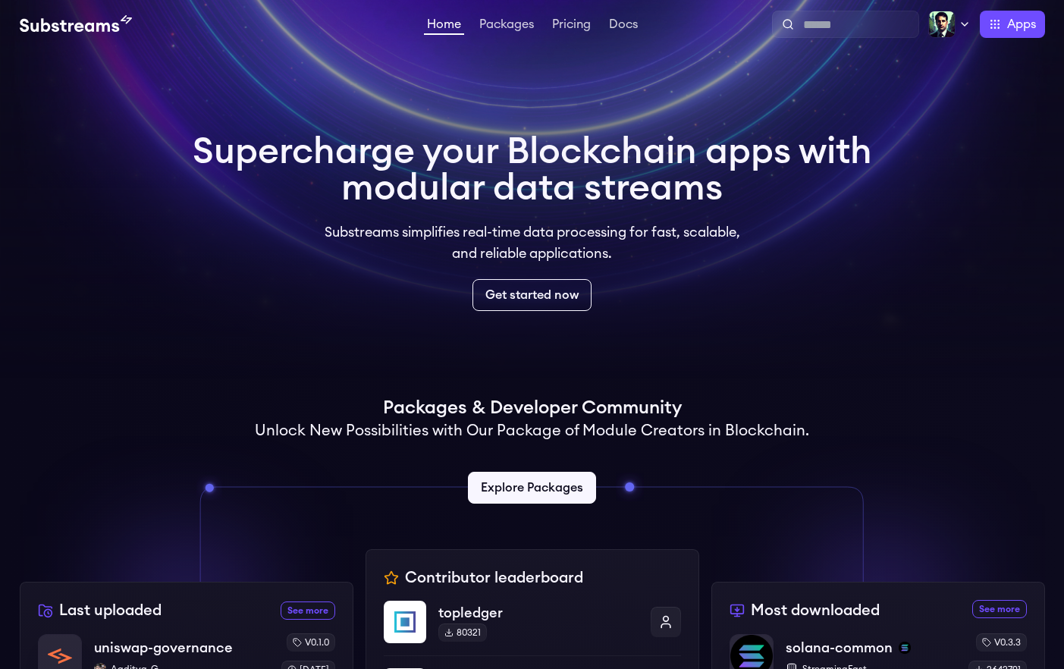 The image size is (1064, 669). Describe the element at coordinates (531, 487) in the screenshot. I see `a: Explore Packages` at that location.